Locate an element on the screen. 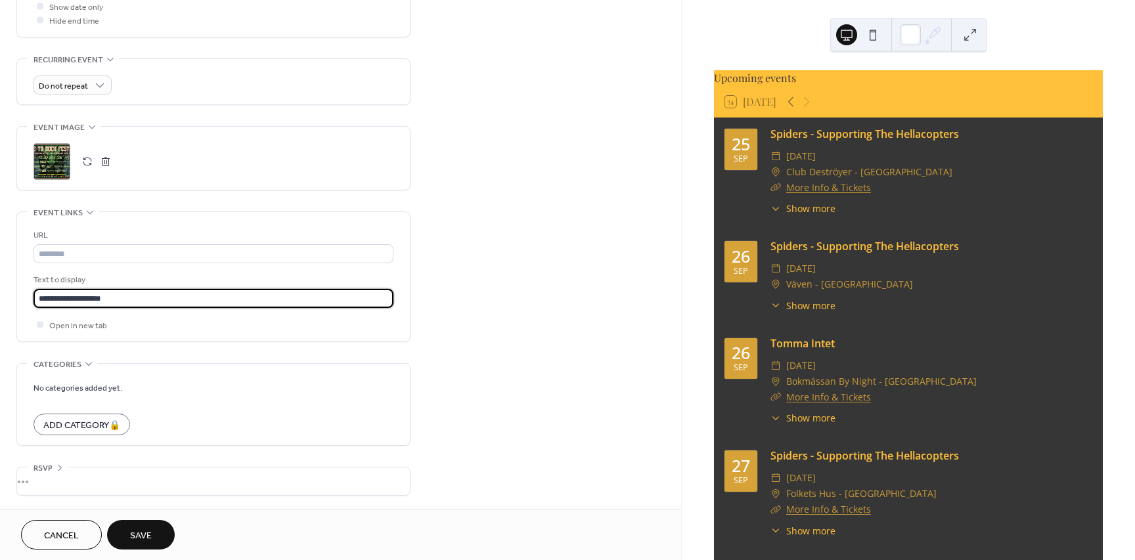  span: Hide end time is located at coordinates (74, 21).